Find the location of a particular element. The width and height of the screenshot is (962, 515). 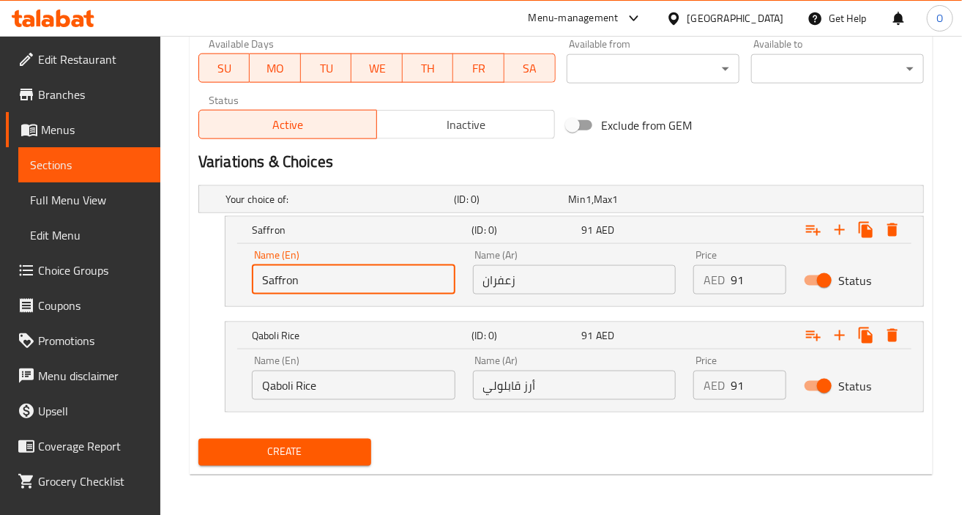

span: Upsell is located at coordinates (93, 411).